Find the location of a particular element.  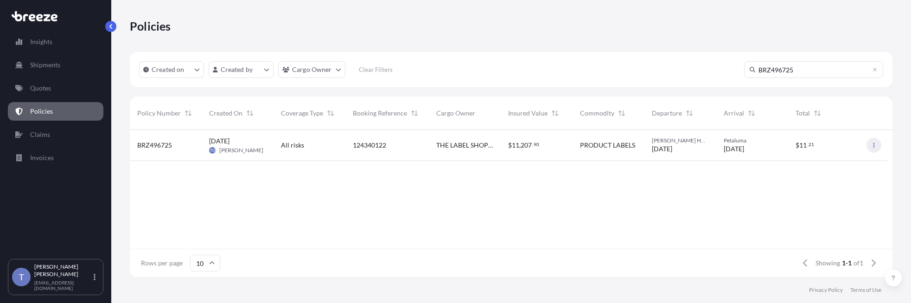

span: Arrival is located at coordinates (734, 113).